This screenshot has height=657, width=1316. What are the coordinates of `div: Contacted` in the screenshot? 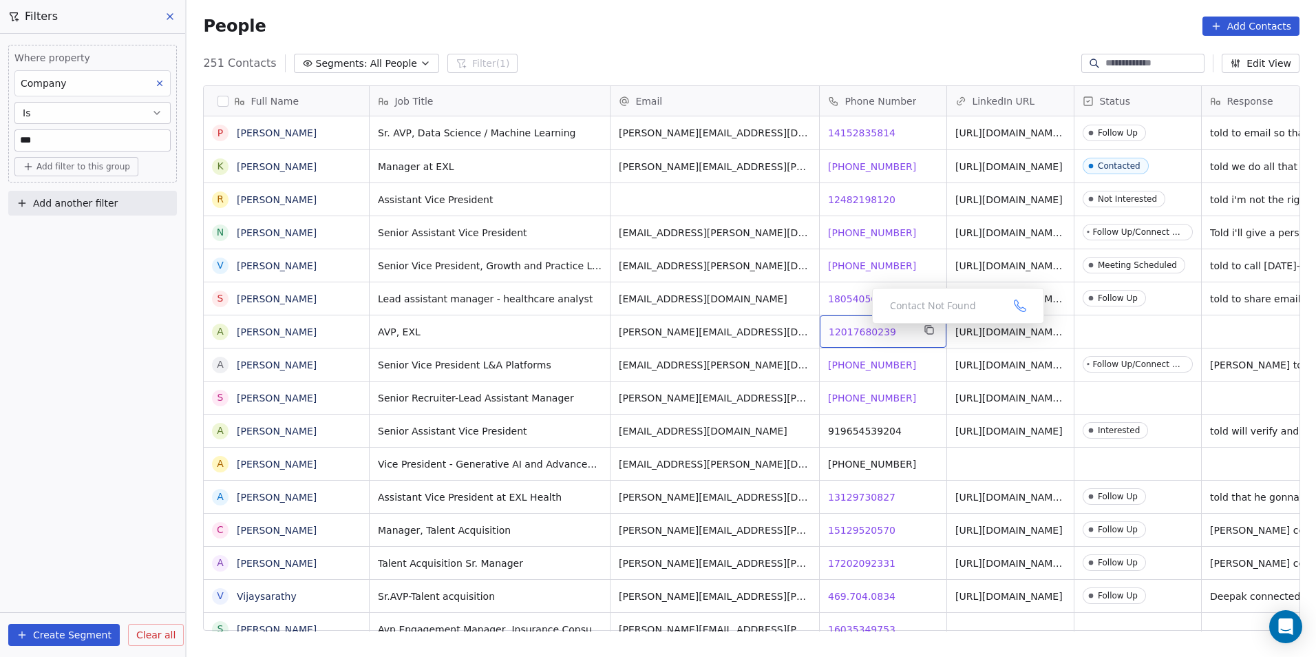 It's located at (1119, 166).